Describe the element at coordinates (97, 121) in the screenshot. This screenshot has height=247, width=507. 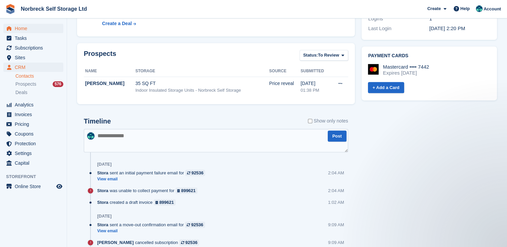
I see `h2: Timeline` at that location.